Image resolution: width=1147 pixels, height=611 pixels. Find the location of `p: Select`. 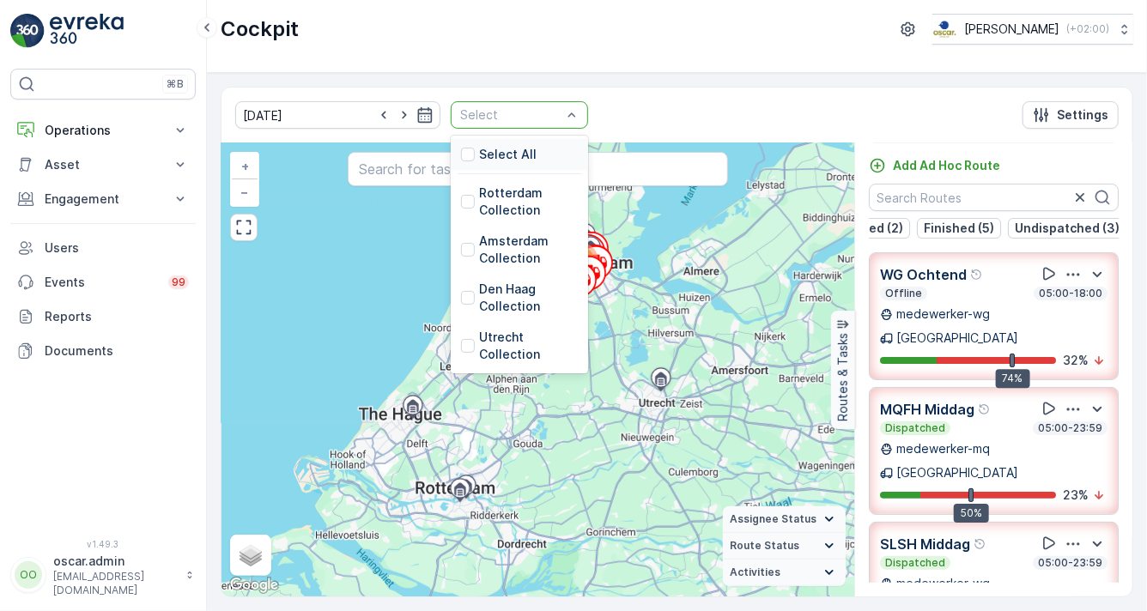

p: Select is located at coordinates (511, 115).